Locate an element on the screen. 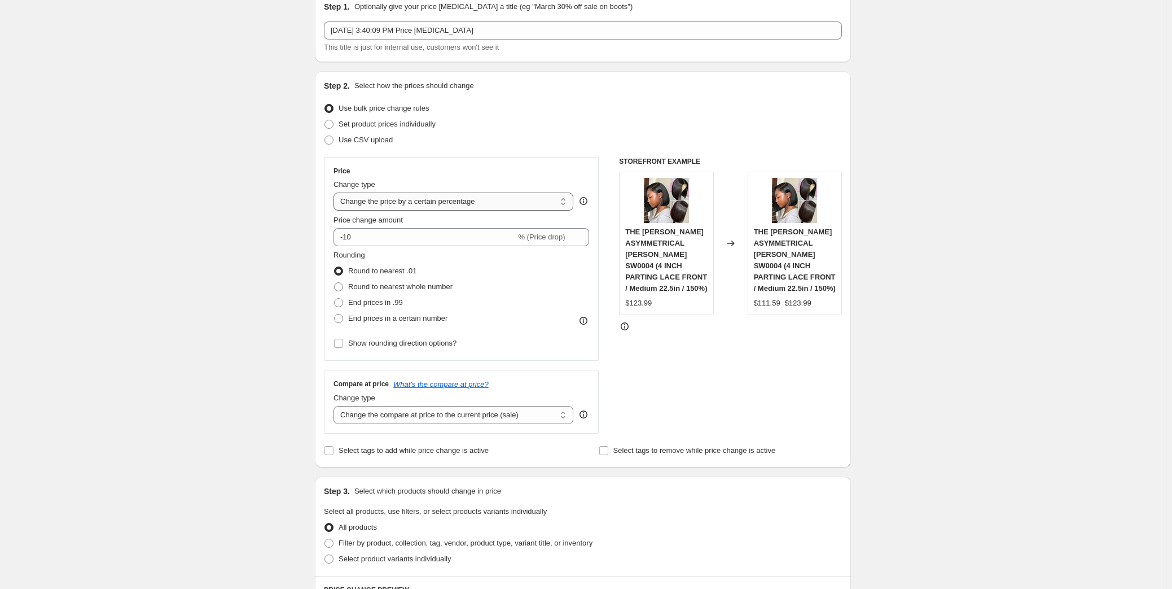 The height and width of the screenshot is (589, 1172). span: Rounding is located at coordinates (349, 254).